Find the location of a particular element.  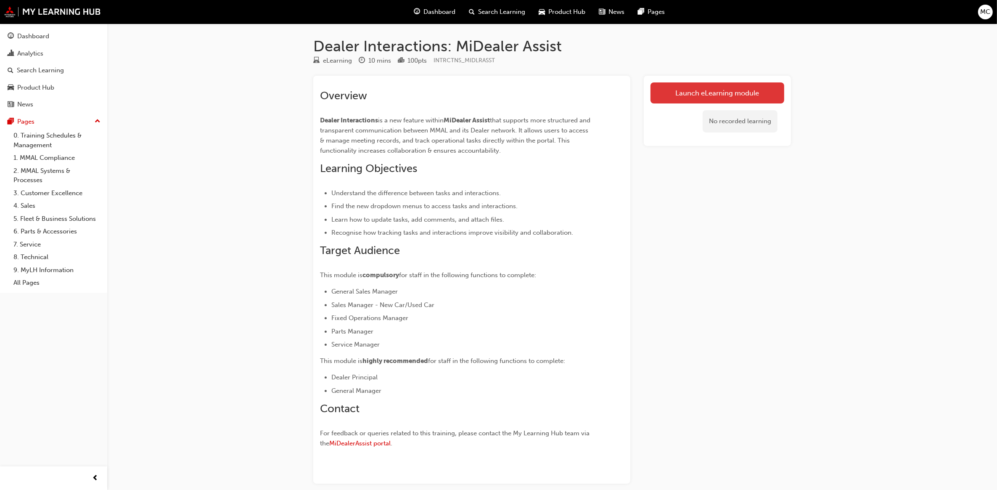

span: Overview is located at coordinates (343, 95).